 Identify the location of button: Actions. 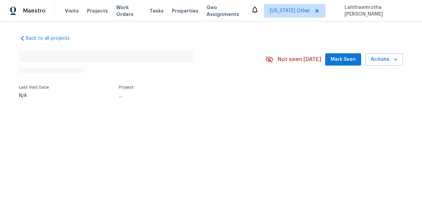
(384, 60).